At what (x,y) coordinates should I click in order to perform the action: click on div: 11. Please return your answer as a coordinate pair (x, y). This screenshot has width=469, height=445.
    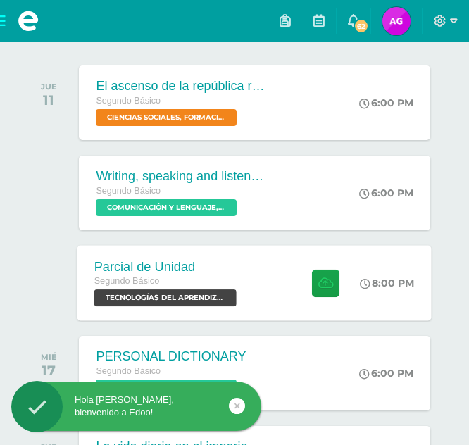
    Looking at the image, I should click on (49, 100).